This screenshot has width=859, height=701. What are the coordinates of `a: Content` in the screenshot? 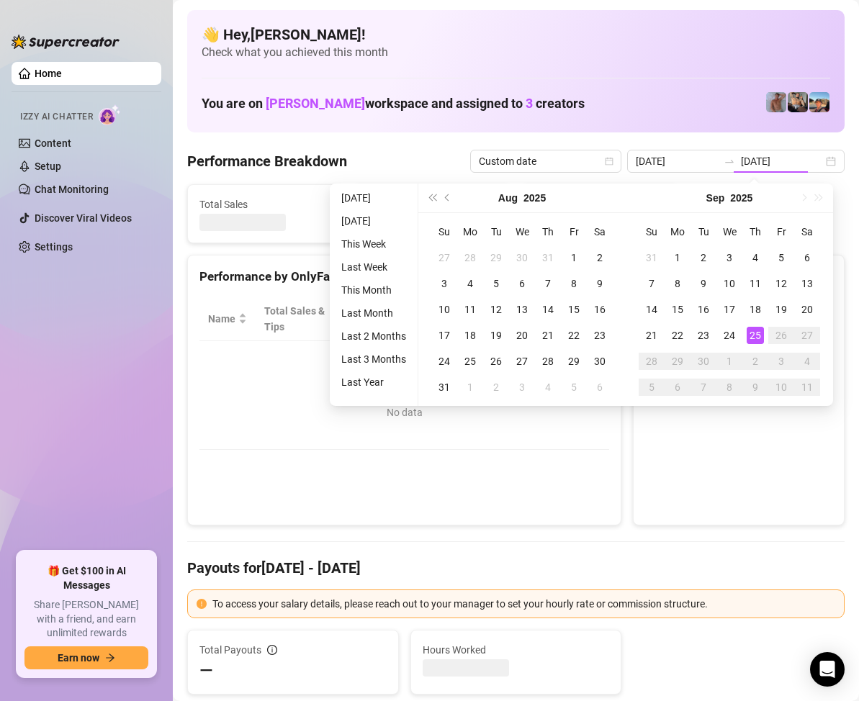 It's located at (53, 143).